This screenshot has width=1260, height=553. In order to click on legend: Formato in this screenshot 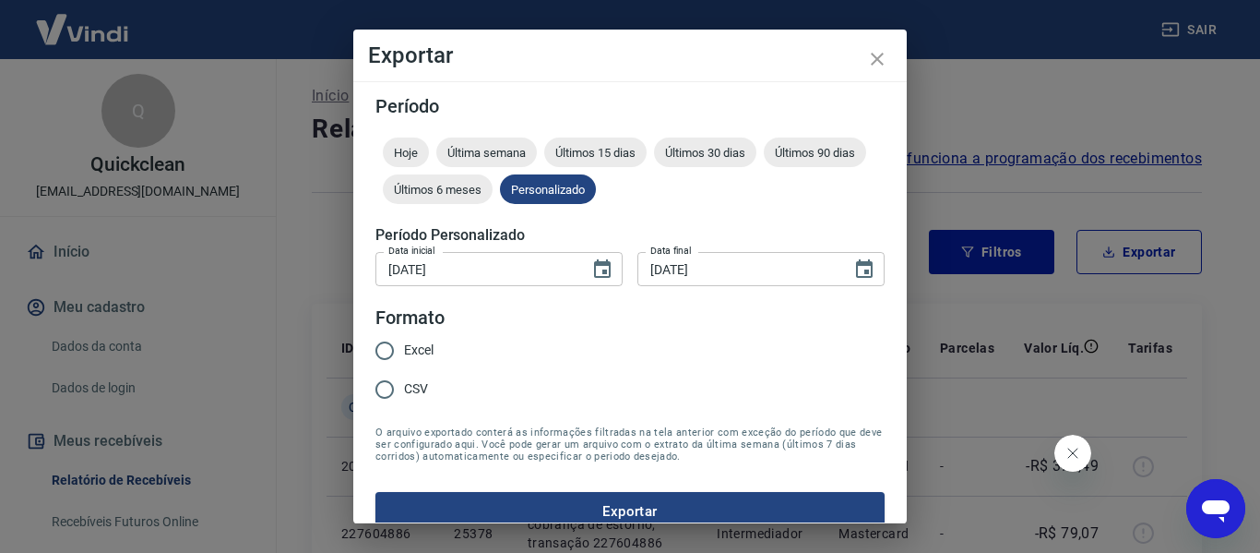, I will do `click(410, 317)`.